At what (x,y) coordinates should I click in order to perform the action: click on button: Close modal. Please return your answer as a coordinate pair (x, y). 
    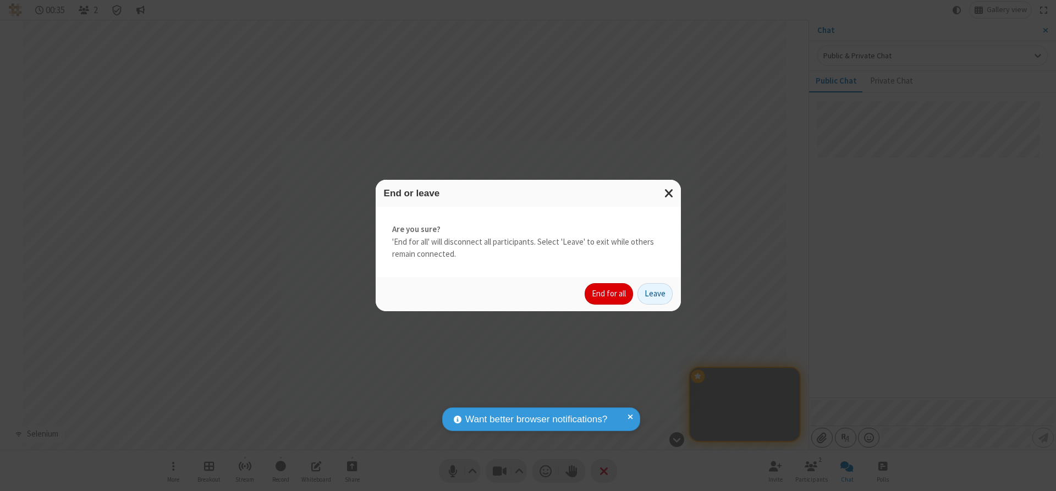
    Looking at the image, I should click on (669, 193).